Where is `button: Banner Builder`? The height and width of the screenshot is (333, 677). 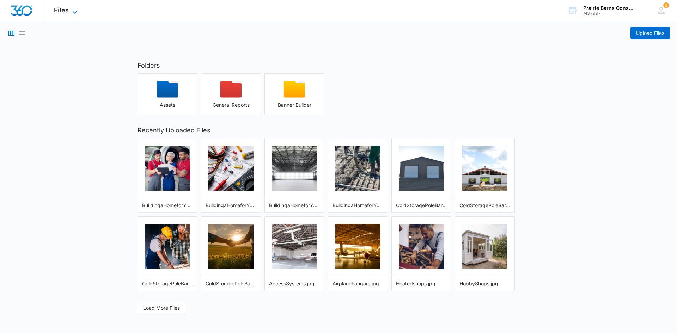
button: Banner Builder is located at coordinates (294, 94).